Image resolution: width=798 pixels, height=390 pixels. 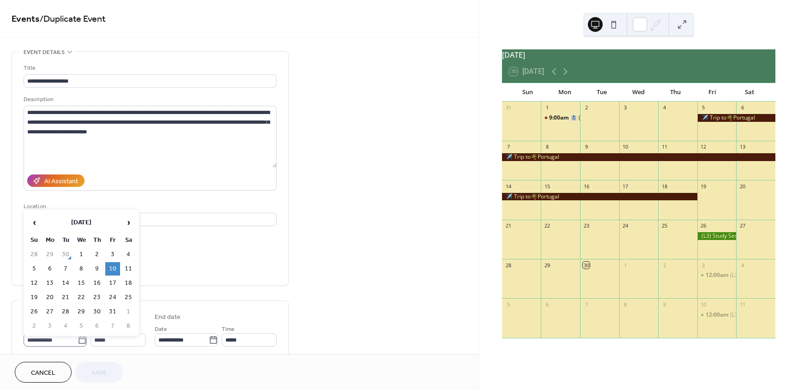 I want to click on div: 7, so click(x=508, y=147).